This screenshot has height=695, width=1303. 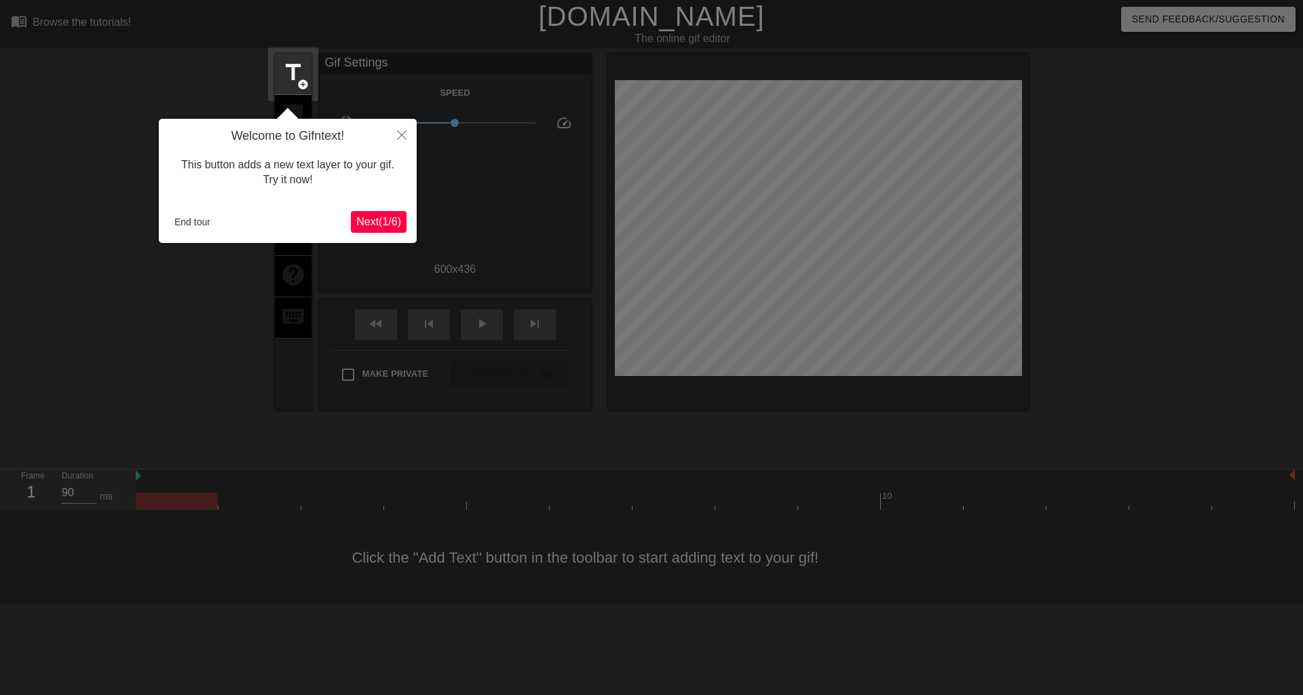 What do you see at coordinates (402, 134) in the screenshot?
I see `button: Close` at bounding box center [402, 134].